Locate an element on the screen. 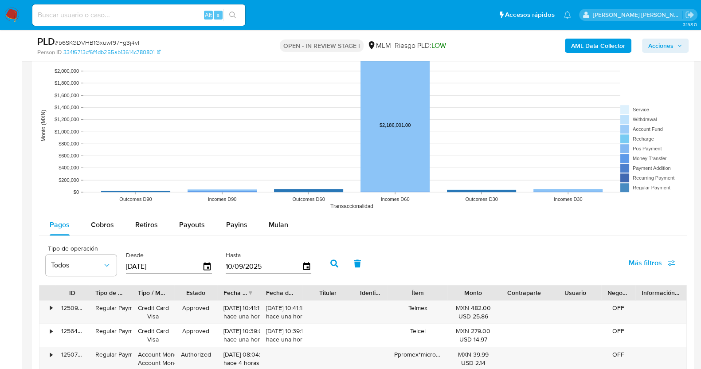 This screenshot has width=701, height=369. b: PLD is located at coordinates (46, 41).